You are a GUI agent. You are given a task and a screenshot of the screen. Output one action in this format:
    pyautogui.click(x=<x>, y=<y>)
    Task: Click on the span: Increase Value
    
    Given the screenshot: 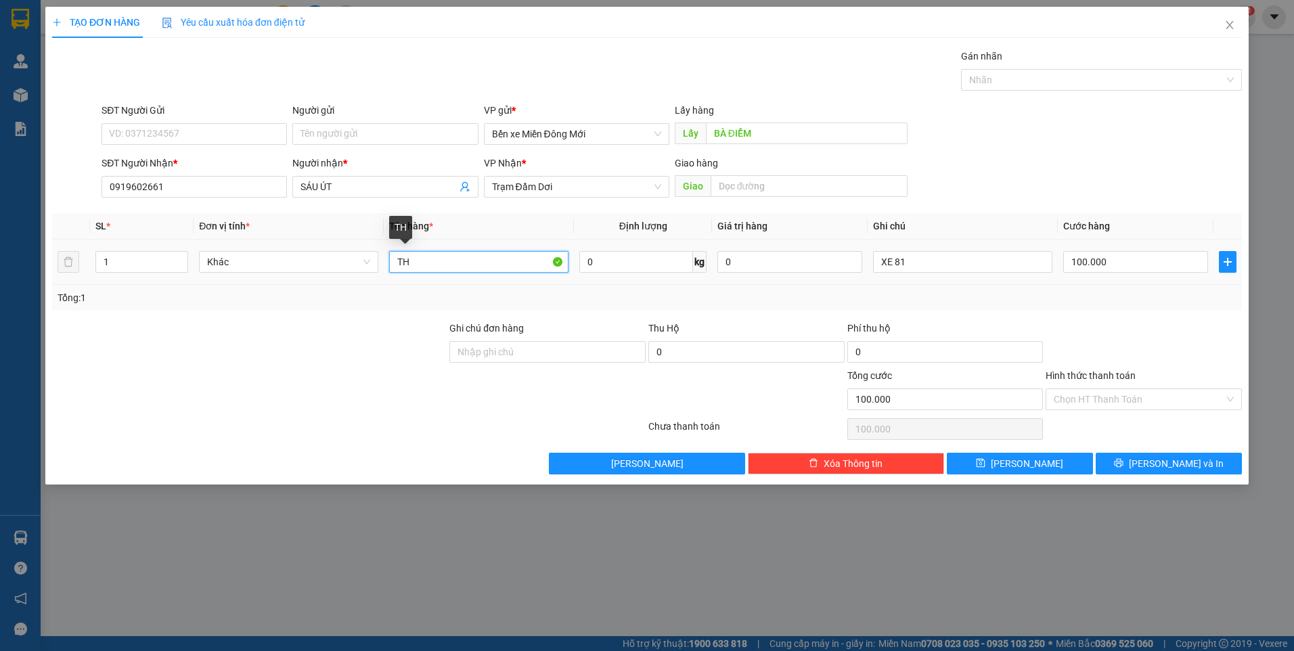 What is the action you would take?
    pyautogui.click(x=180, y=256)
    